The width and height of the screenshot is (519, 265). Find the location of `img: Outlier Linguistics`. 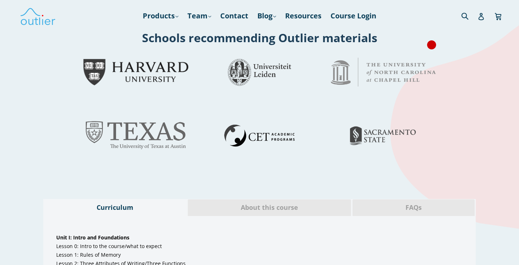

img: Outlier Linguistics is located at coordinates (38, 16).